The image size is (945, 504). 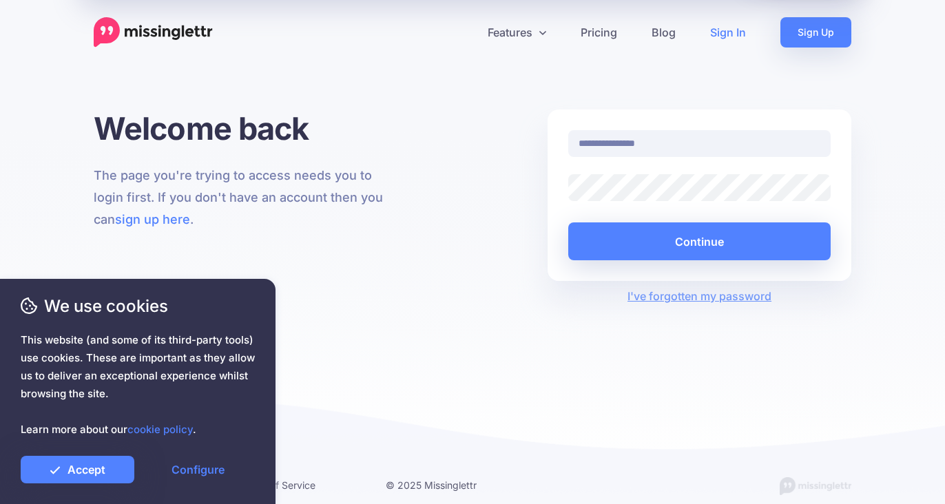 What do you see at coordinates (699, 241) in the screenshot?
I see `button: Continue` at bounding box center [699, 241].